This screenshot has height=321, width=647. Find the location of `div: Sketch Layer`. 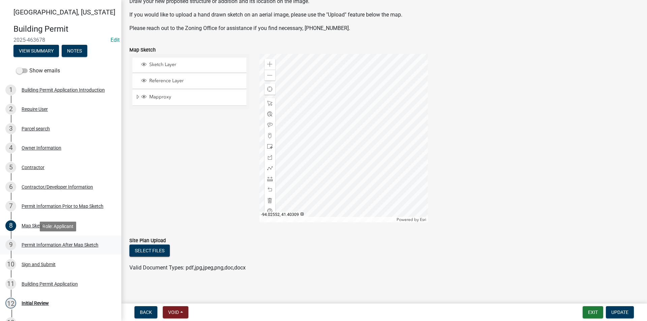

div: Sketch Layer is located at coordinates (192, 65).